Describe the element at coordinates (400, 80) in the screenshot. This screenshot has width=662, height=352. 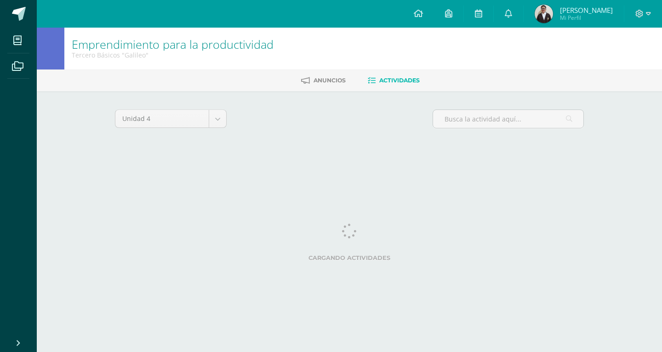
I see `span: Actividades` at that location.